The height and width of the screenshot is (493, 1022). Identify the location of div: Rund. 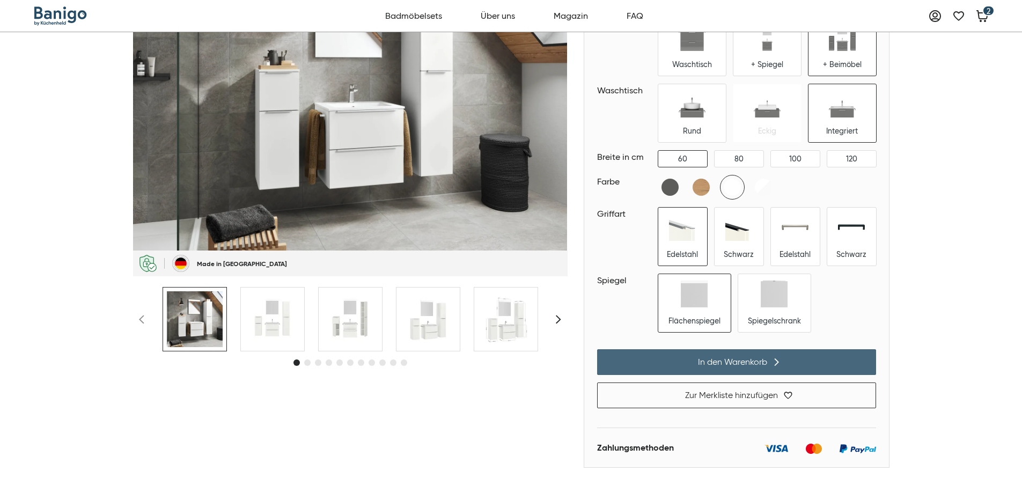
(692, 131).